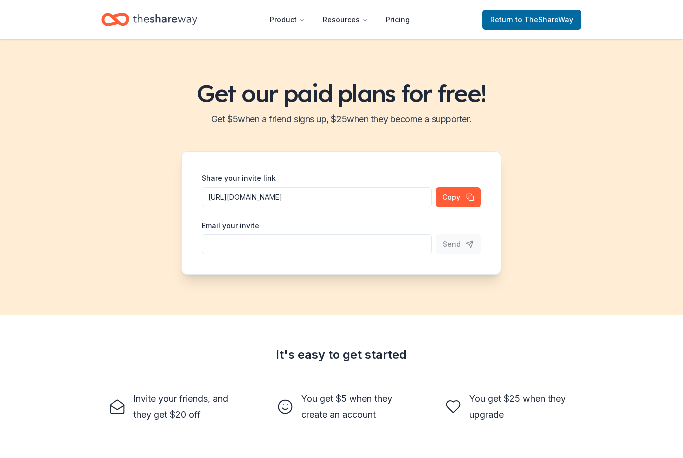 The height and width of the screenshot is (458, 683). I want to click on span: to TheShareWay, so click(544, 19).